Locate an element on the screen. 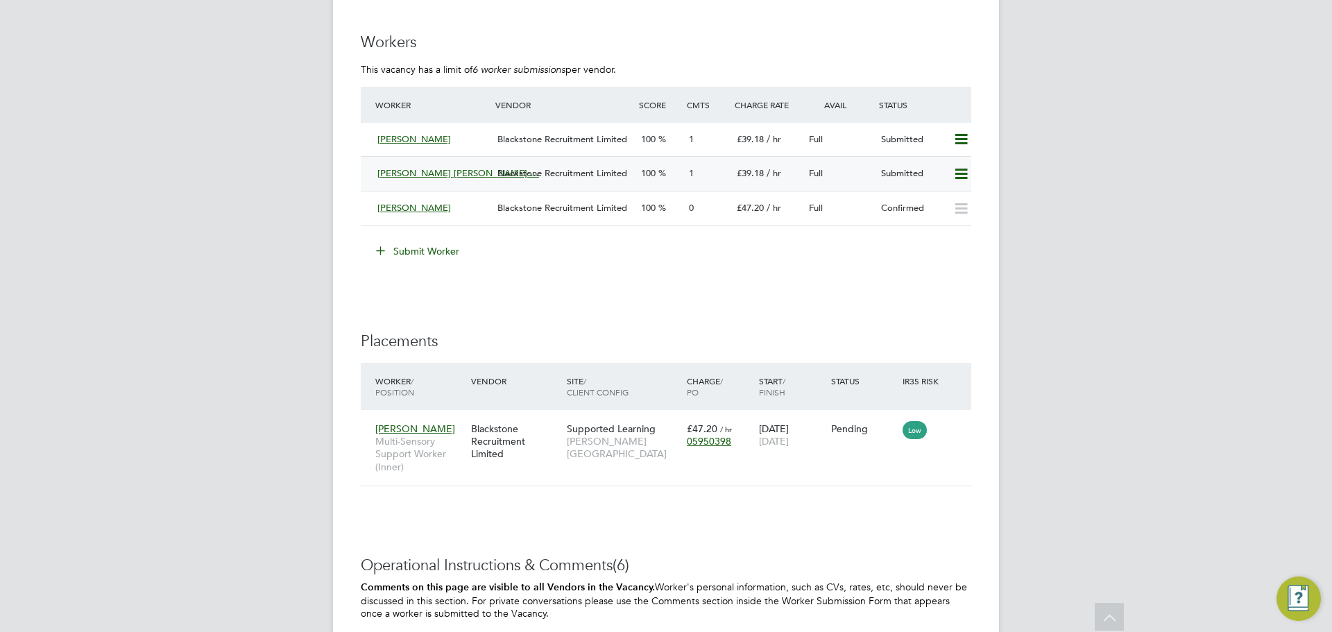 The image size is (1332, 632). button: Engage Resource Center is located at coordinates (1299, 599).